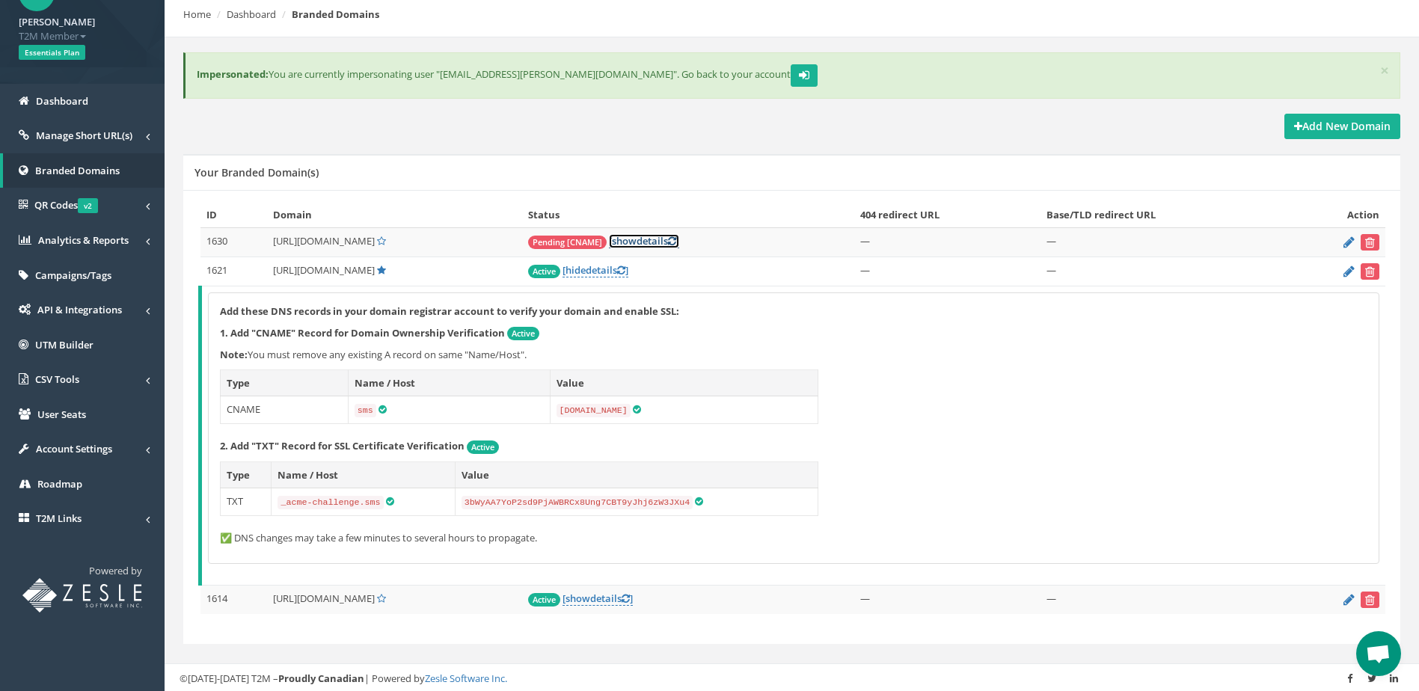 The height and width of the screenshot is (691, 1419). What do you see at coordinates (394, 215) in the screenshot?
I see `th: Domain` at bounding box center [394, 215].